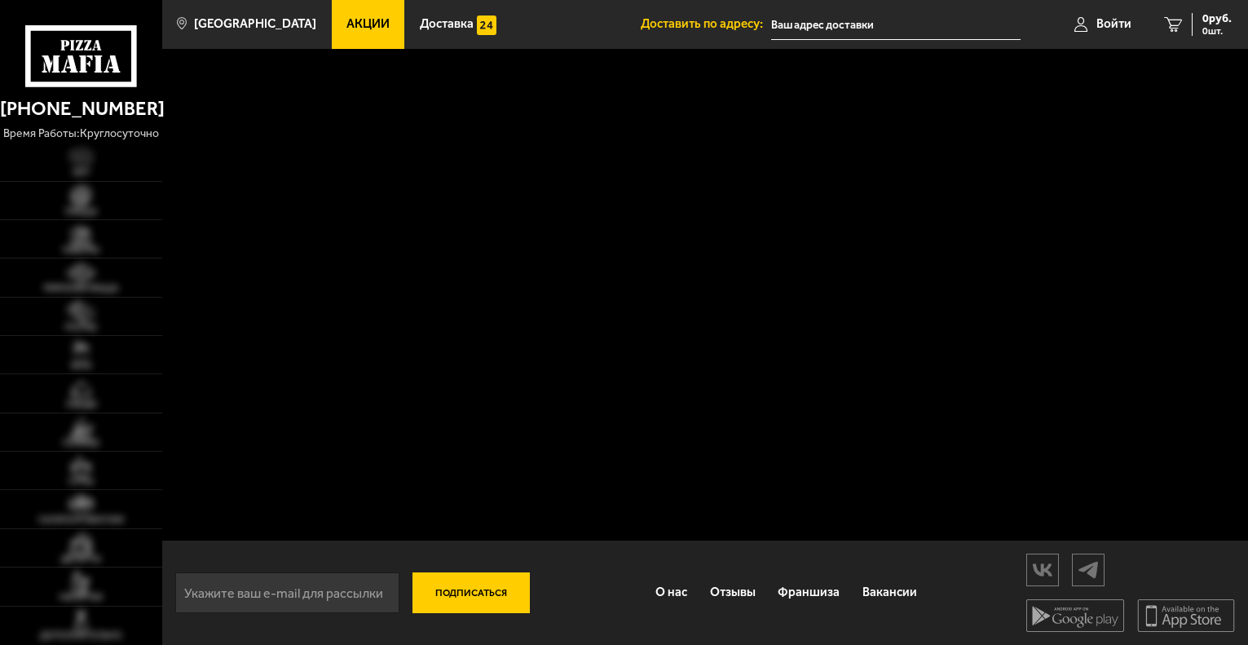  I want to click on a: О нас, so click(671, 593).